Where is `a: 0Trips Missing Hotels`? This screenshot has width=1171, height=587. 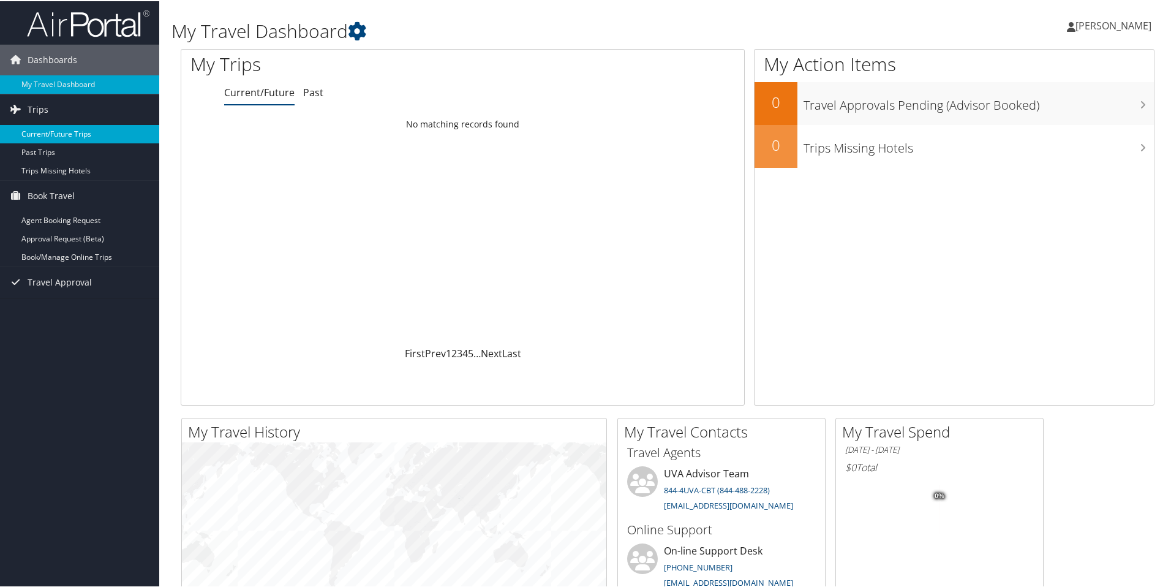
a: 0Trips Missing Hotels is located at coordinates (954, 145).